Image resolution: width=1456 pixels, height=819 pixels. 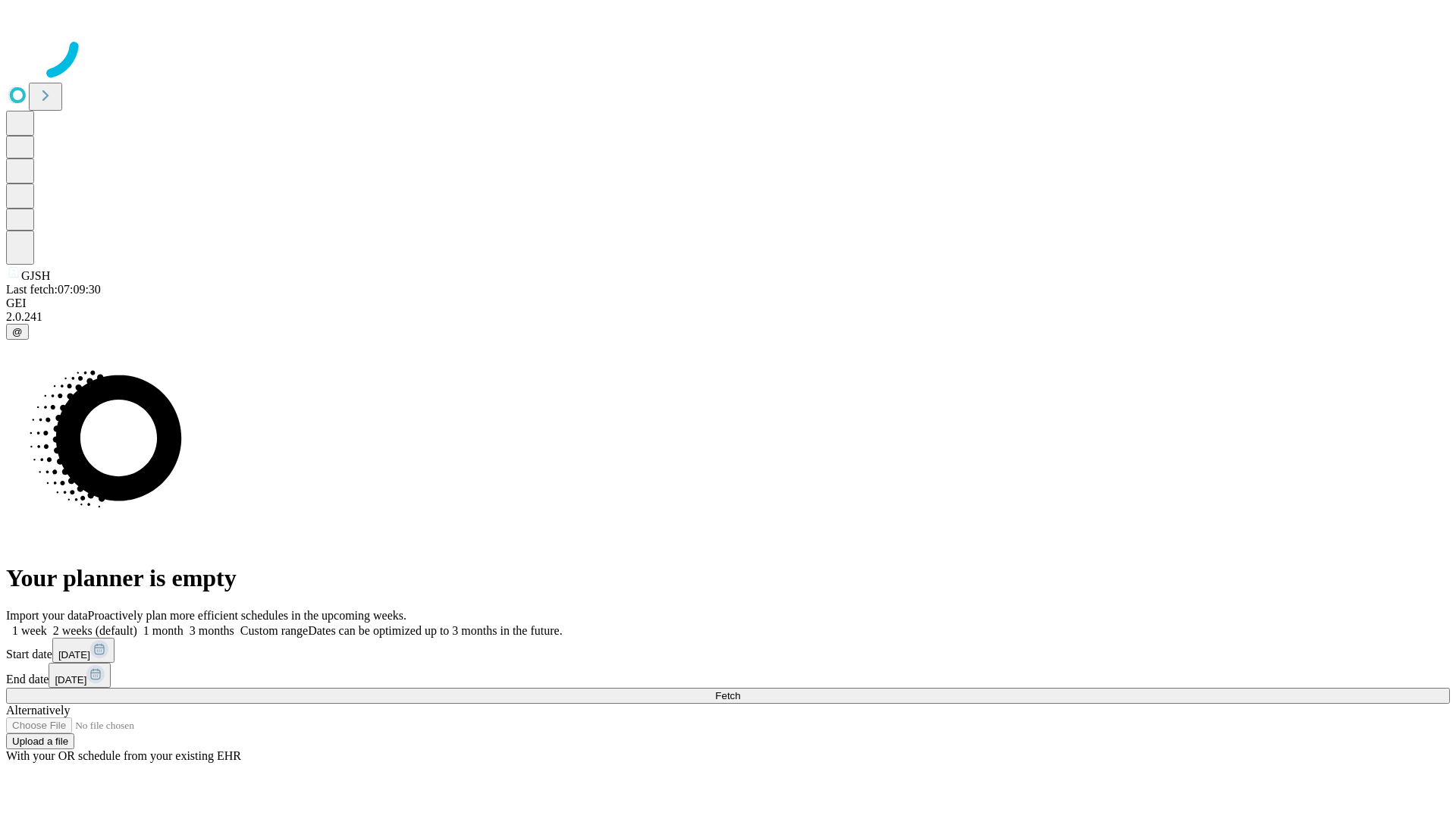 I want to click on span: Last fetch: 07:09:30, so click(x=53, y=289).